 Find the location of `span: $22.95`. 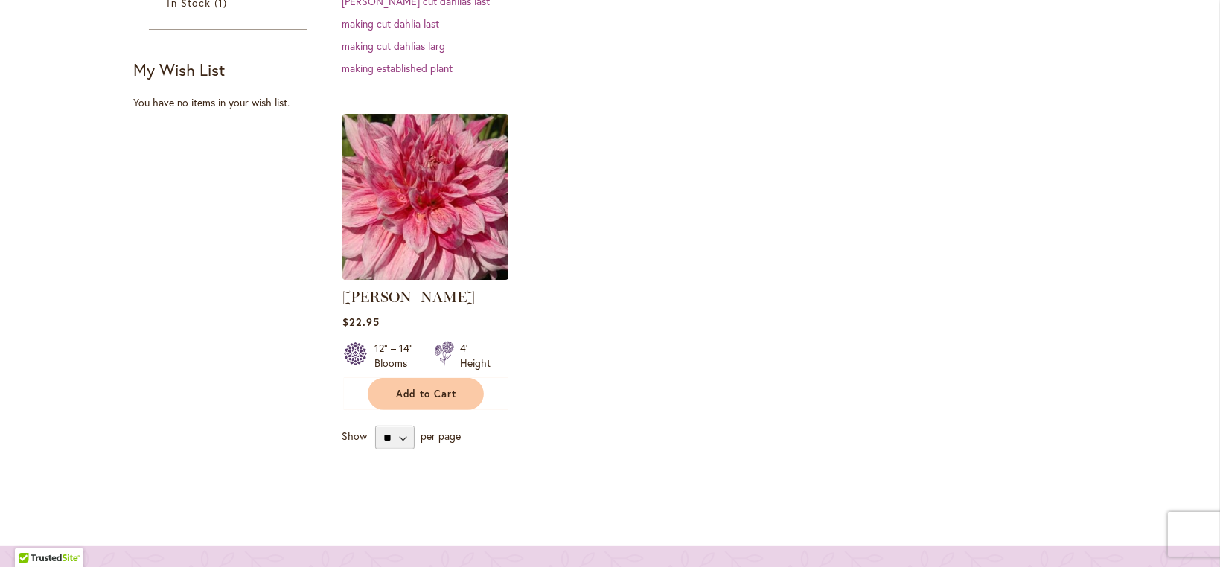

span: $22.95 is located at coordinates (361, 322).